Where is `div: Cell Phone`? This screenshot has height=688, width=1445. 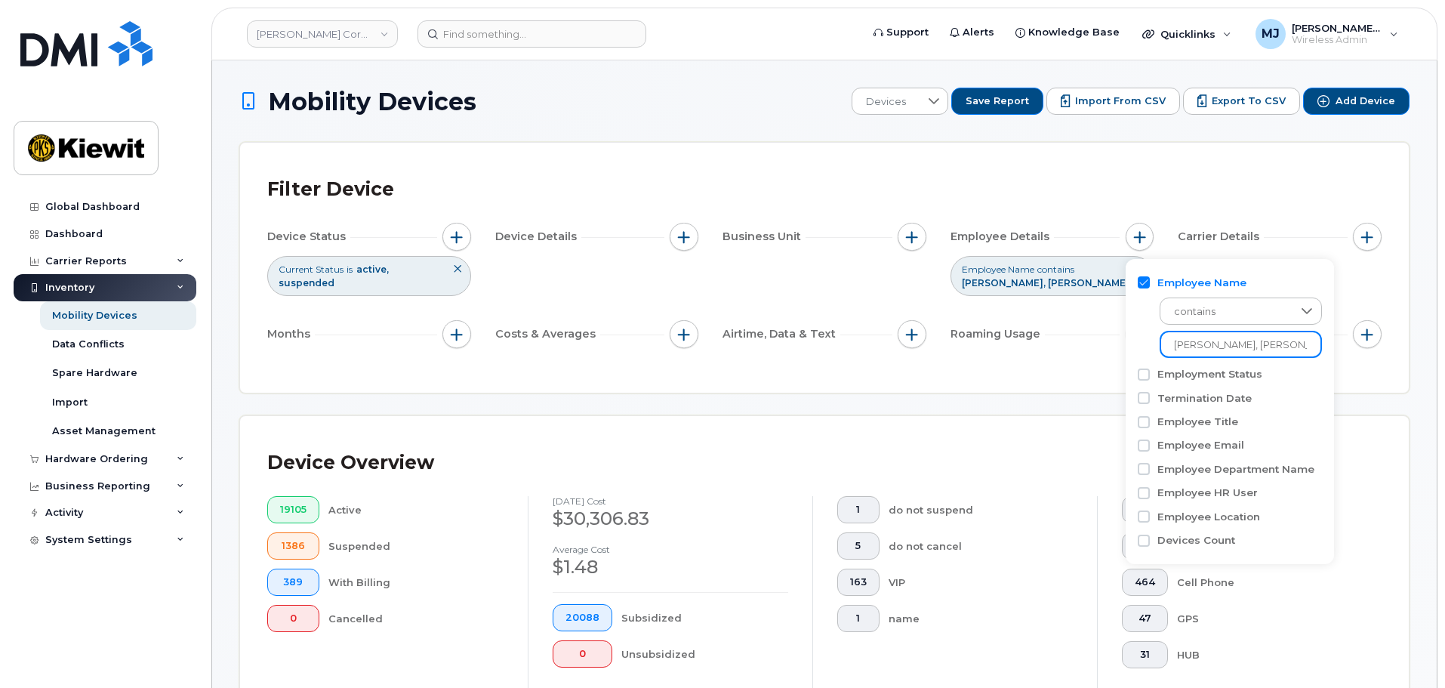
div: Cell Phone is located at coordinates (1267, 582).